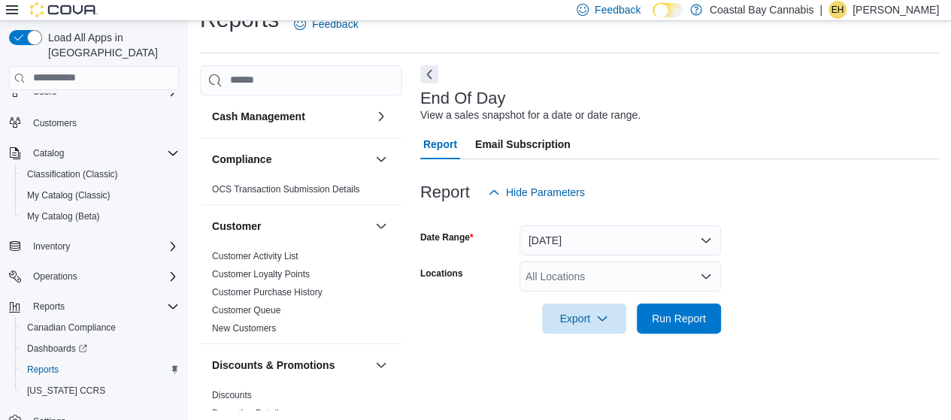 This screenshot has height=420, width=951. I want to click on a: Classification (Classic), so click(72, 174).